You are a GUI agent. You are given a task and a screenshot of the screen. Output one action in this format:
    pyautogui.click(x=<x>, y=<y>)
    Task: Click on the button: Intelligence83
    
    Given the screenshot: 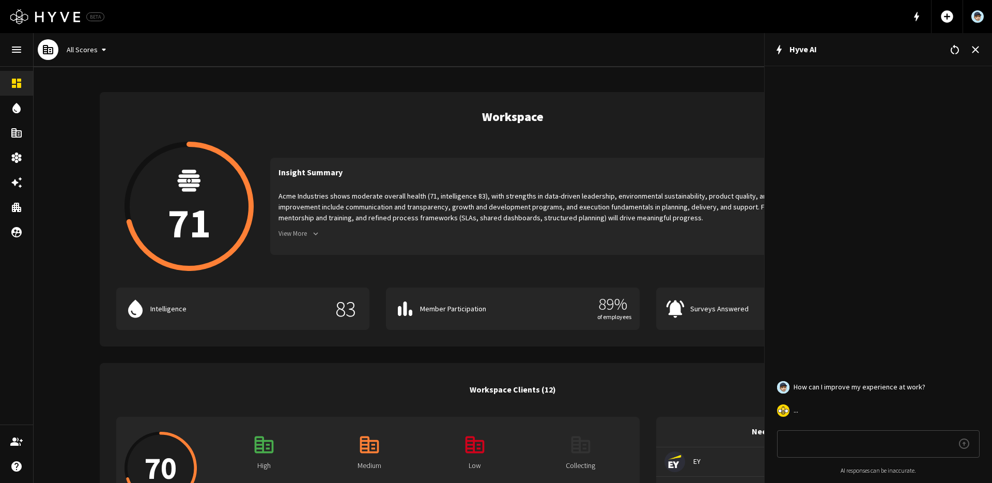 What is the action you would take?
    pyautogui.click(x=243, y=308)
    